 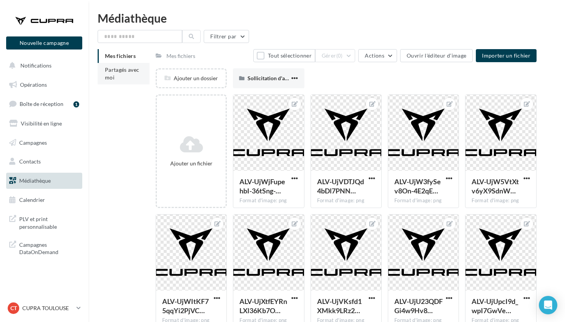 What do you see at coordinates (33, 85) in the screenshot?
I see `span: Opérations` at bounding box center [33, 85].